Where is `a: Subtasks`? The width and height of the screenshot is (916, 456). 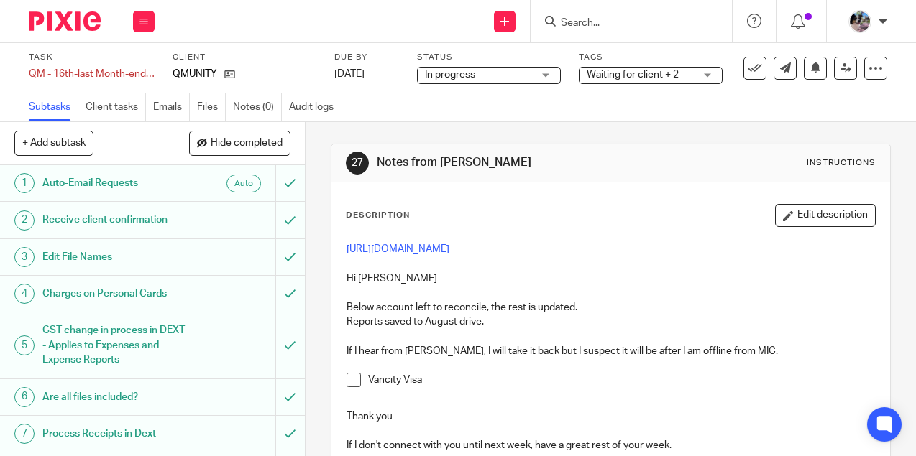
a: Subtasks is located at coordinates (53, 107).